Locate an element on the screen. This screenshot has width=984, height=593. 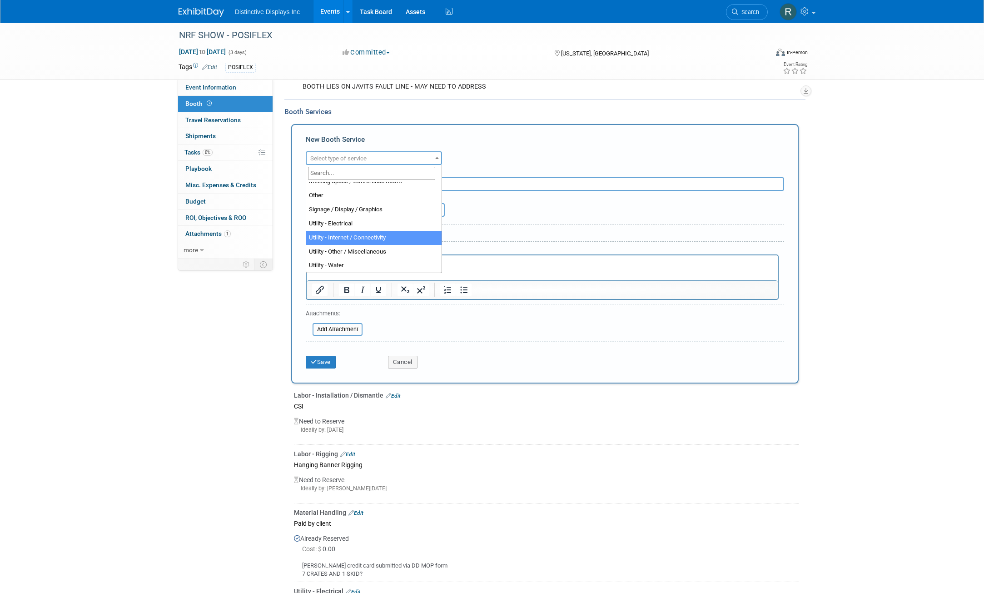
div: Description (optional) is located at coordinates (544, 171).